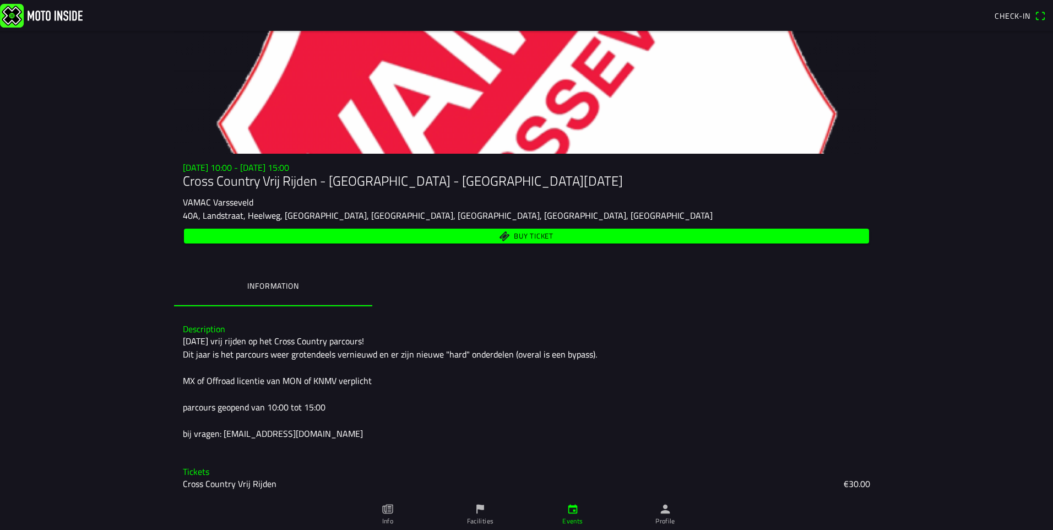  I want to click on ion-label: Events, so click(572, 521).